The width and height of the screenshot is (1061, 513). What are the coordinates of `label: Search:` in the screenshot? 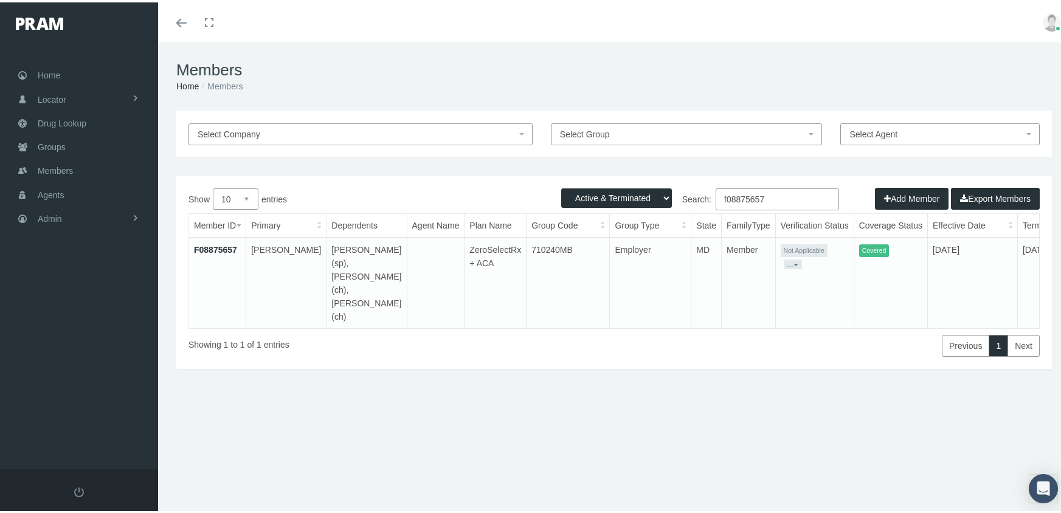 It's located at (726, 197).